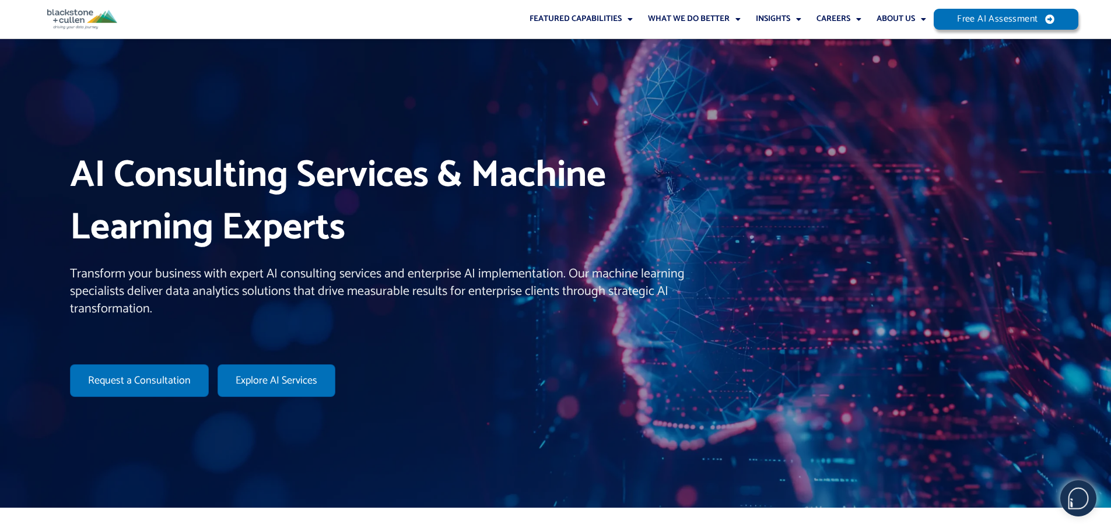 Image resolution: width=1111 pixels, height=531 pixels. What do you see at coordinates (1079, 499) in the screenshot?
I see `img: users%2F5SSOSaKfQqXq3cFEnIZRYMEs4ra2%2Fmedia%2Fimages%2F-Bulle%20blanche%20sans%20fond%20%2B%20ma...` at bounding box center [1079, 499].